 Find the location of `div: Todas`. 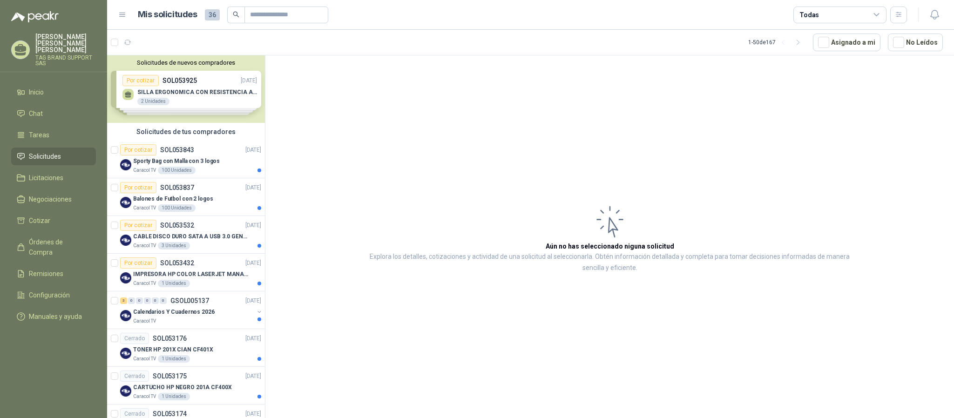

div: Todas is located at coordinates (809, 15).